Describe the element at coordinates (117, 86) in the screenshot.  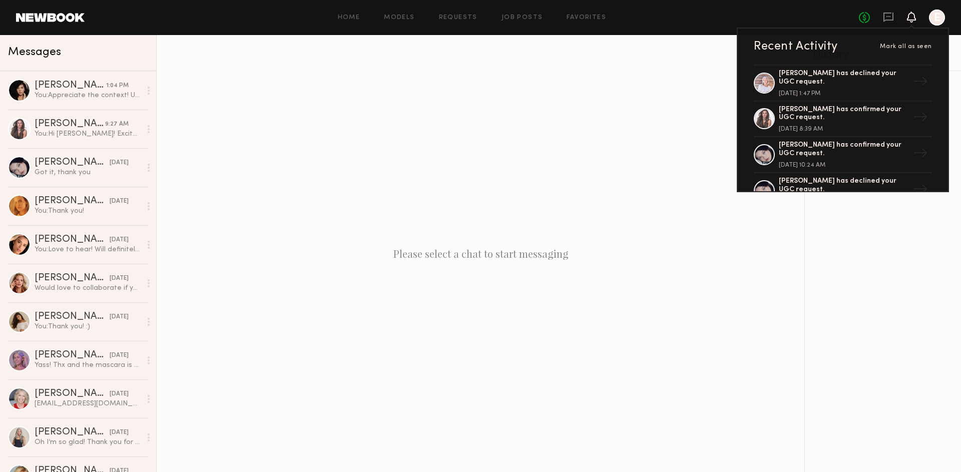
I see `div: 1:04 PM` at that location.